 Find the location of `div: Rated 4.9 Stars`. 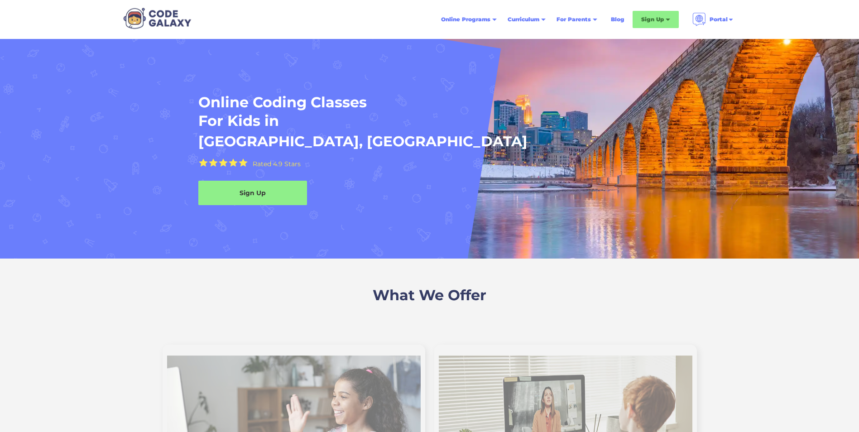

div: Rated 4.9 Stars is located at coordinates (277, 164).